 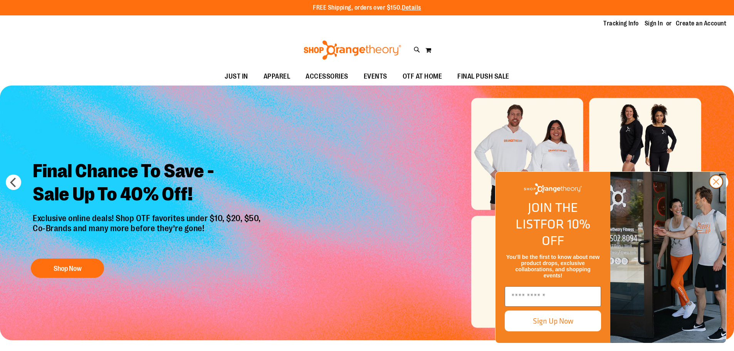 I want to click on a: EVENTS, so click(x=375, y=77).